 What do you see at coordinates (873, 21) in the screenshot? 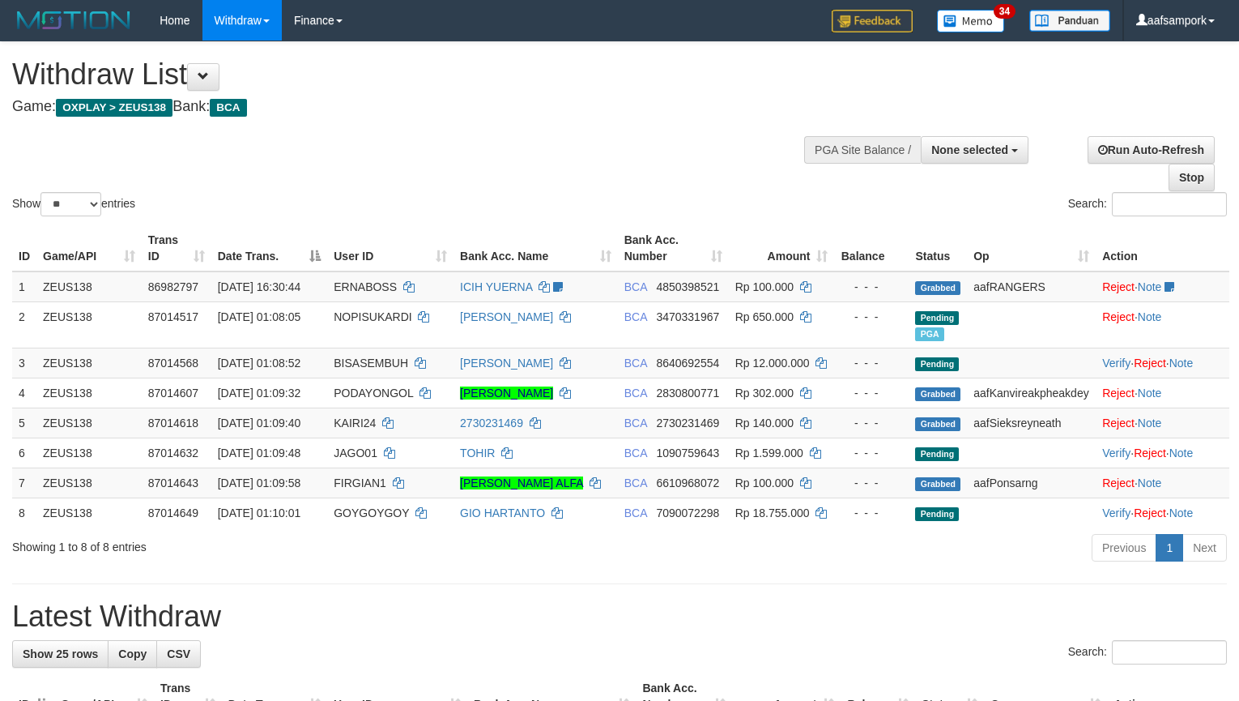
I see `img: Feedback.jpg` at bounding box center [873, 21].